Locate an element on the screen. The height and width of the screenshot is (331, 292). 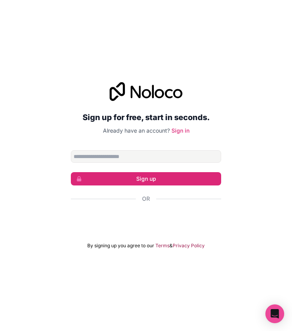
a: Privacy Policy is located at coordinates (189, 246).